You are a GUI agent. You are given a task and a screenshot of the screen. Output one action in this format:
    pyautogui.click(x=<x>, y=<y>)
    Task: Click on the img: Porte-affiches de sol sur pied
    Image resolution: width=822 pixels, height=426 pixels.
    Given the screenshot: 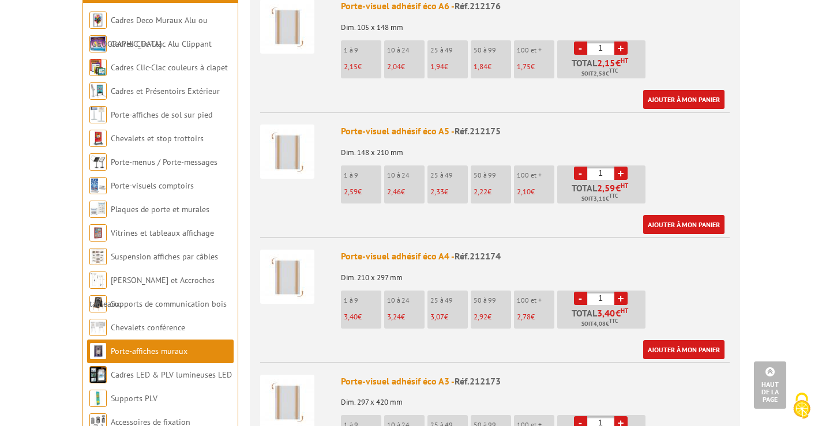 What is the action you would take?
    pyautogui.click(x=98, y=115)
    